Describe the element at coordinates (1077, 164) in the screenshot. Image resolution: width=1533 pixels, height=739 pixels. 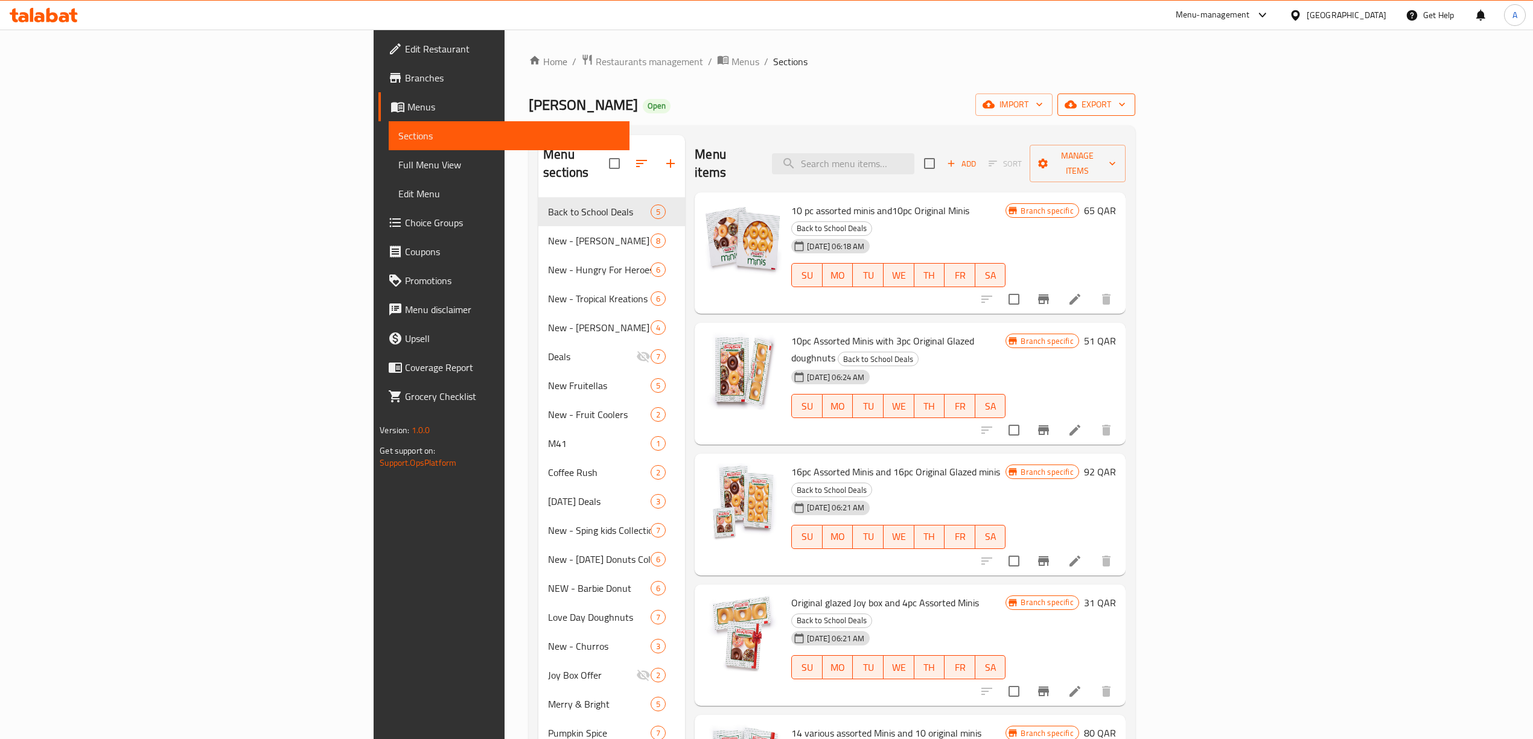
I see `span: Manage items` at that location.